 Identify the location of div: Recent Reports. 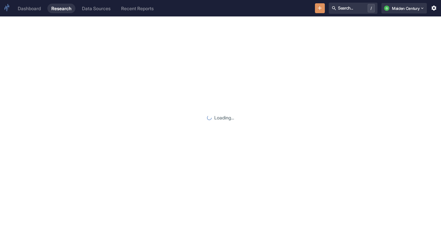
(137, 8).